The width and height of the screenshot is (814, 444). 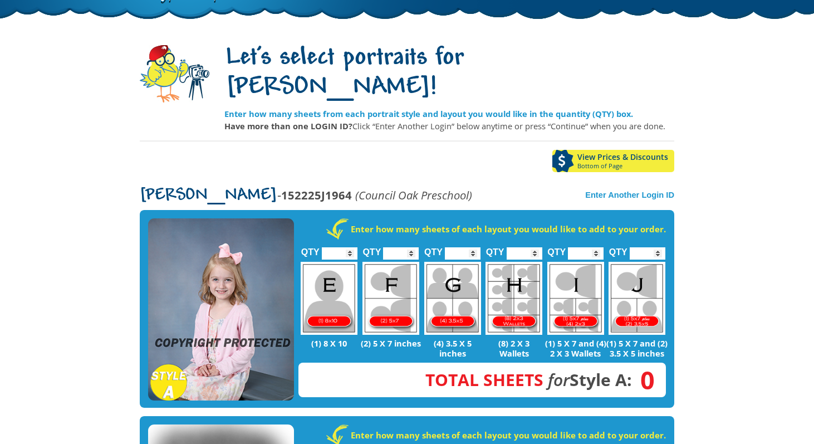 I want to click on img: F, so click(x=391, y=298).